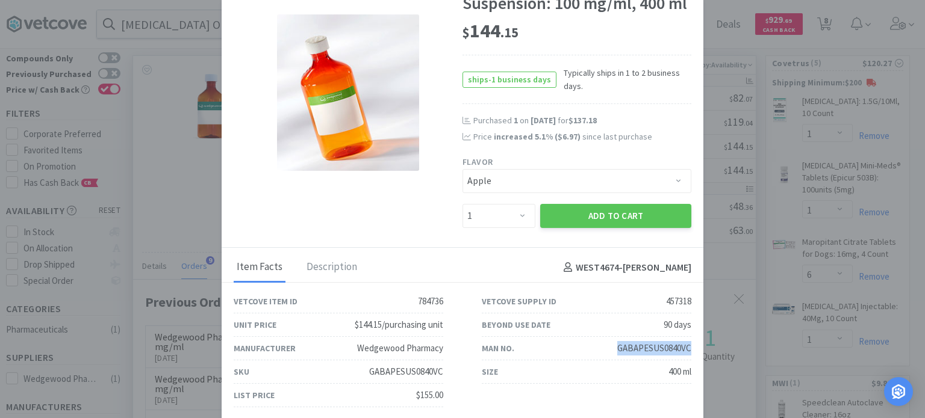 This screenshot has height=418, width=925. I want to click on div: 784736, so click(430, 302).